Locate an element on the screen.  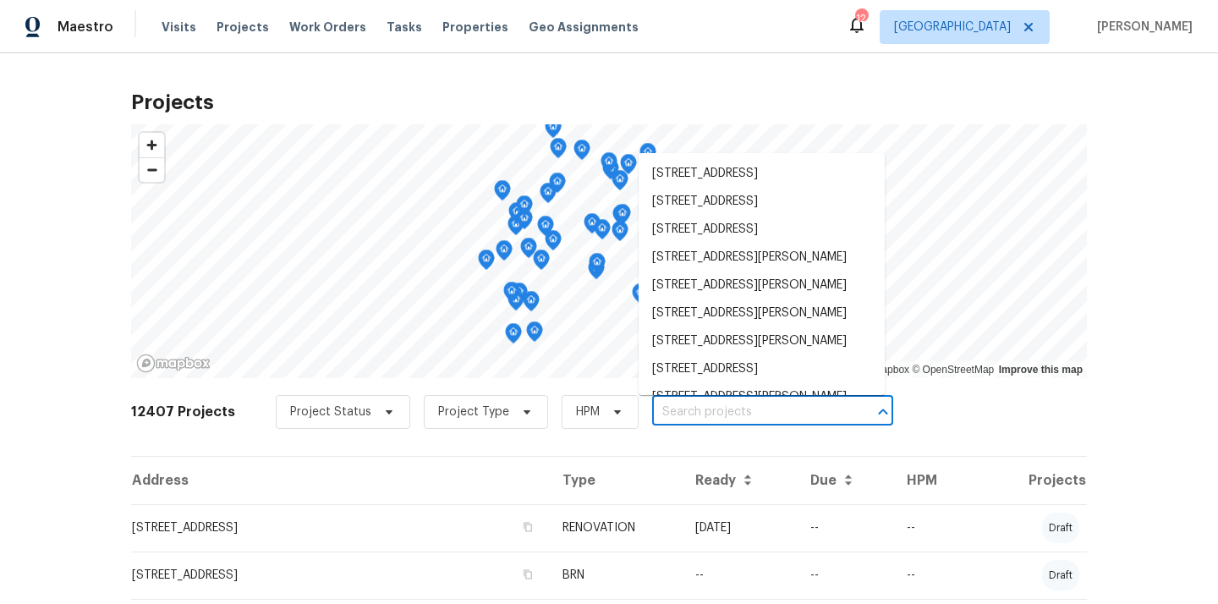
span: HPM is located at coordinates (588, 412).